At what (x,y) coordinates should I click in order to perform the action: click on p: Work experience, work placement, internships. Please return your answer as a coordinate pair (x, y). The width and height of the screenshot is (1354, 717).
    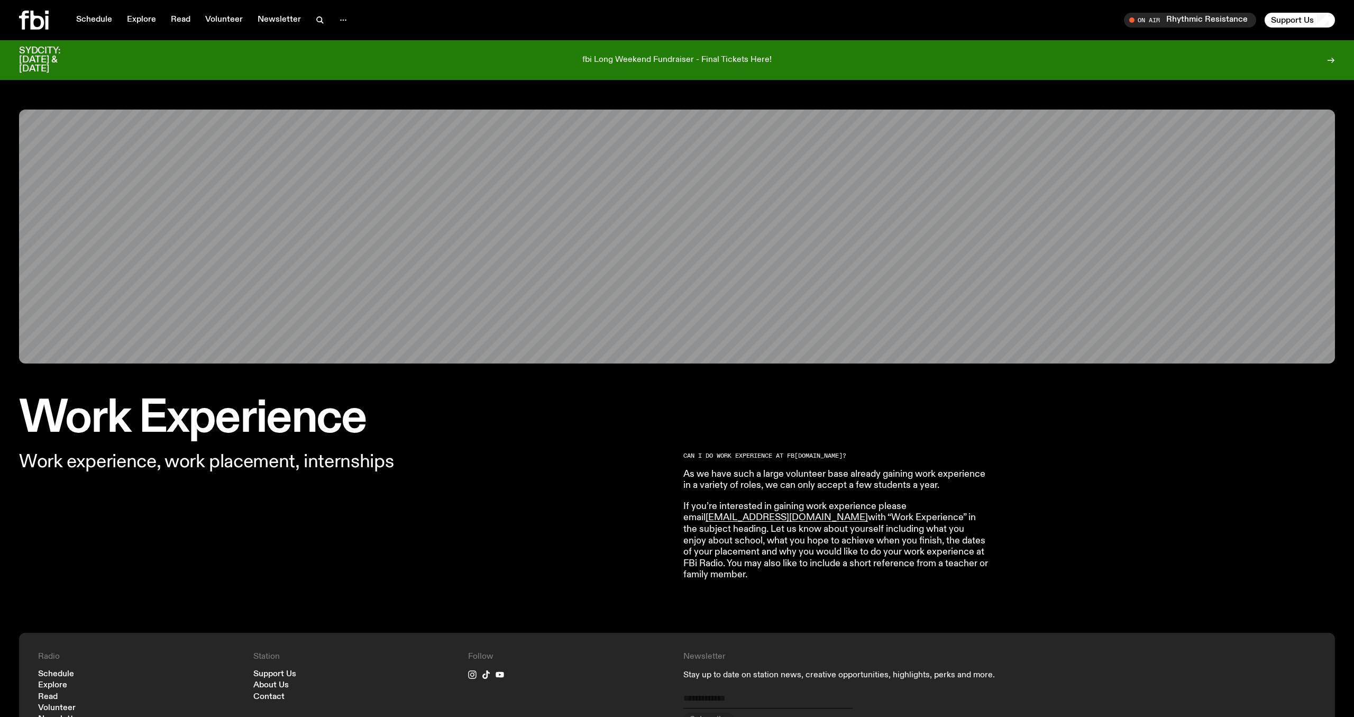
    Looking at the image, I should click on (345, 462).